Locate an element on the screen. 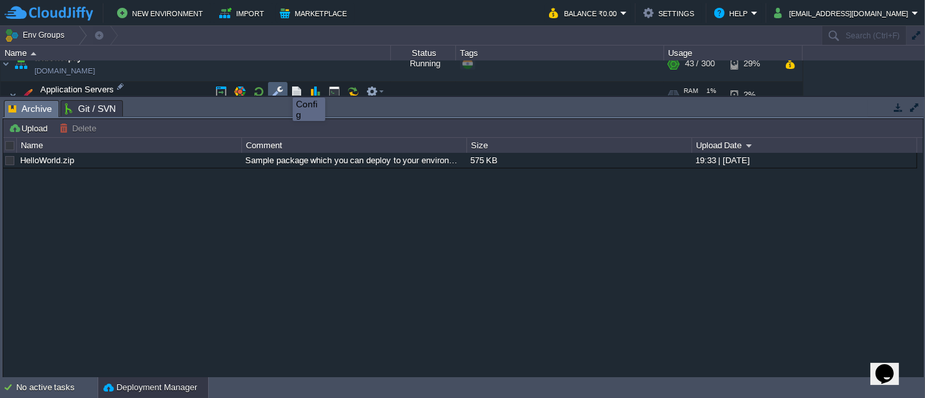 Image resolution: width=925 pixels, height=398 pixels. div: No active tasks is located at coordinates (57, 388).